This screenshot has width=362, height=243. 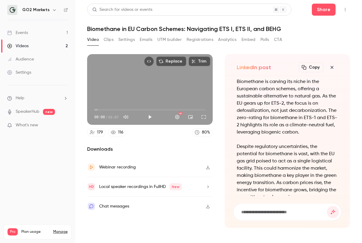 I want to click on span: 00:00, so click(x=100, y=117).